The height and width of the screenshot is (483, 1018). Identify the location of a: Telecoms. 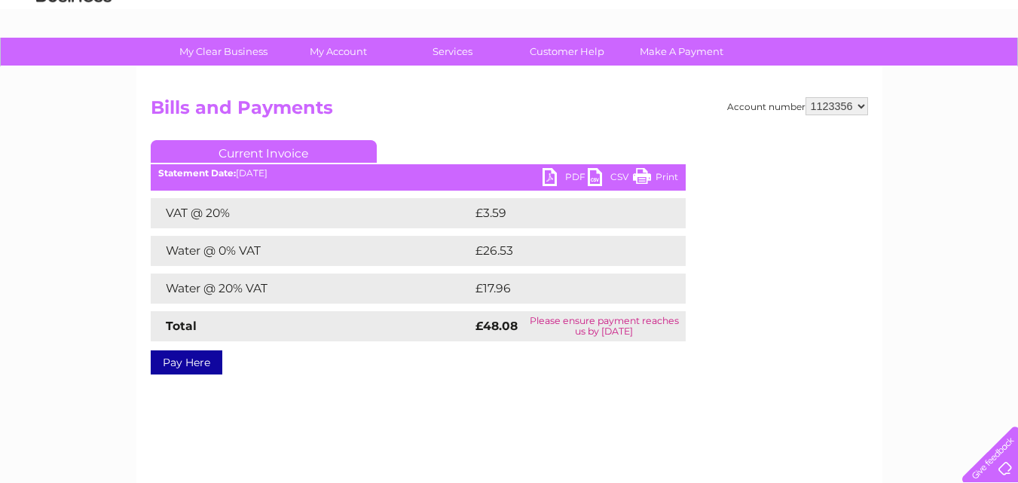
(855, 69).